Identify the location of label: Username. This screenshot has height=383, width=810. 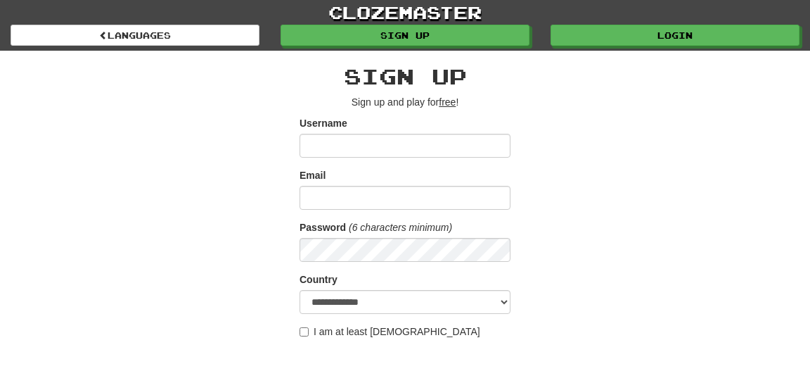
(324, 123).